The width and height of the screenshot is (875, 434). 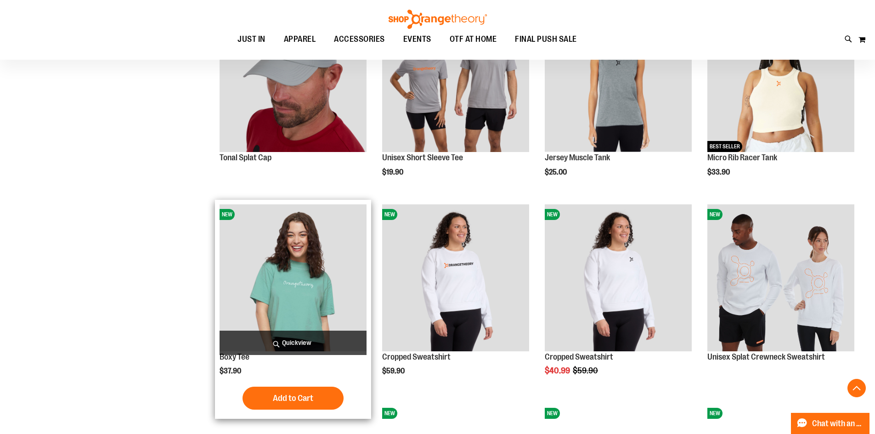 What do you see at coordinates (393, 172) in the screenshot?
I see `span: $19.90` at bounding box center [393, 172].